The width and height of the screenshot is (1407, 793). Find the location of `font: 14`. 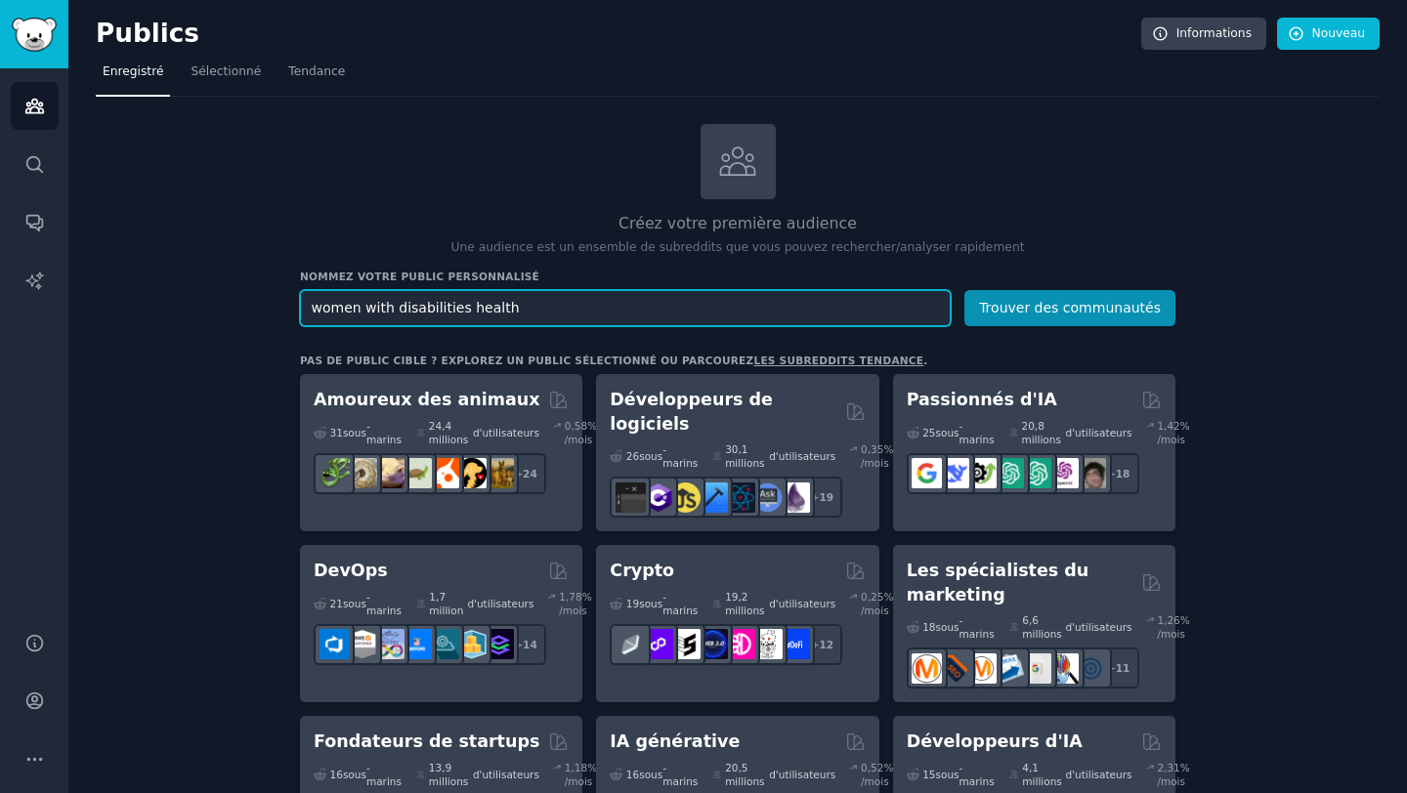

font: 14 is located at coordinates (529, 645).